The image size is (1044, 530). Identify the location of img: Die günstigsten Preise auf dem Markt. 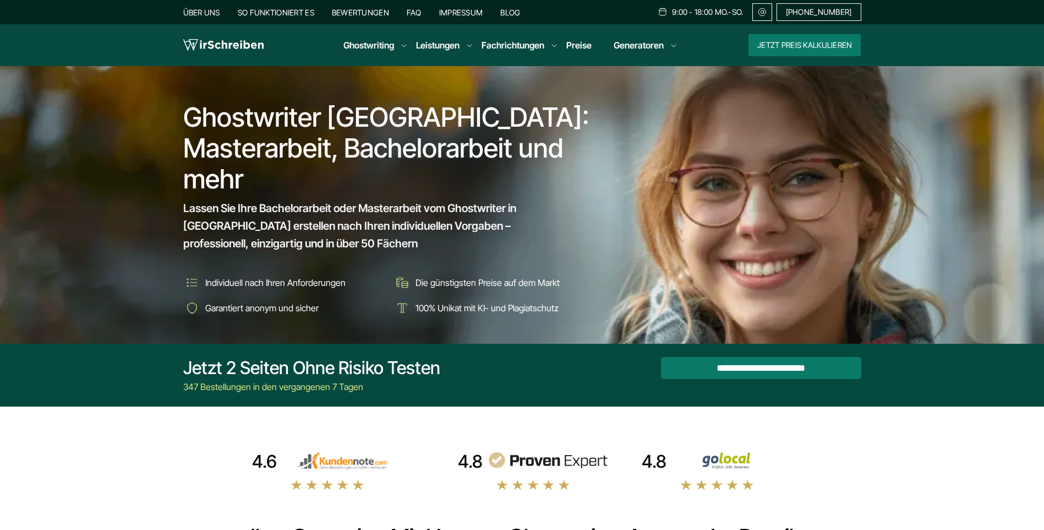
(402, 282).